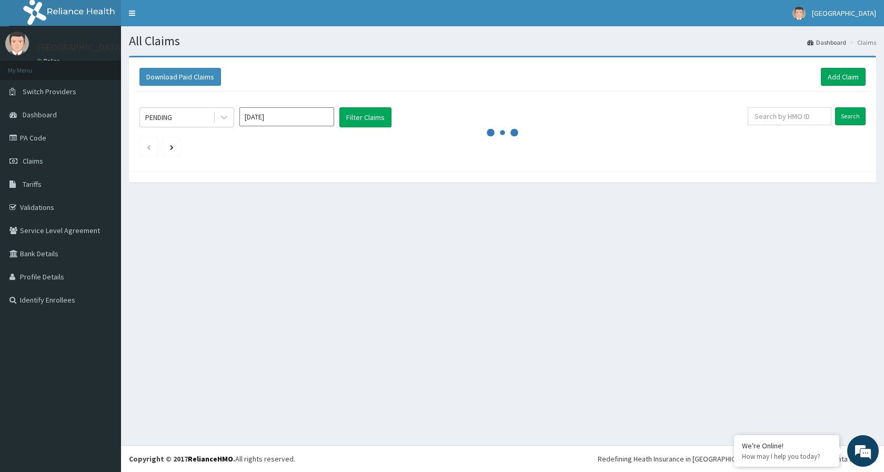  Describe the element at coordinates (287, 117) in the screenshot. I see `input: Select Month and Year` at that location.